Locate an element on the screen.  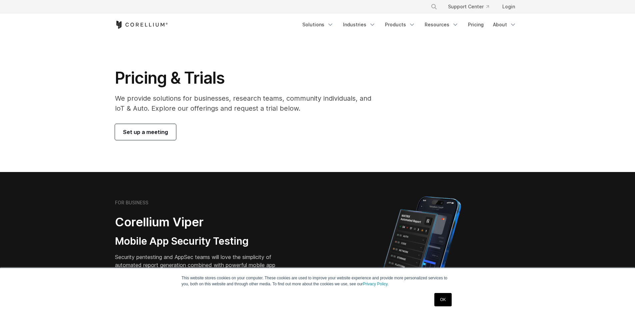
p: Security pentesting and AppSec teams will love the simplicity of automated report generation comb... is located at coordinates (200, 265).